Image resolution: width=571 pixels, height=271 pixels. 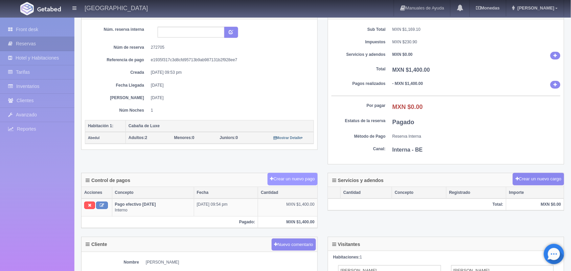 I want to click on h4: Cliente, so click(x=96, y=244).